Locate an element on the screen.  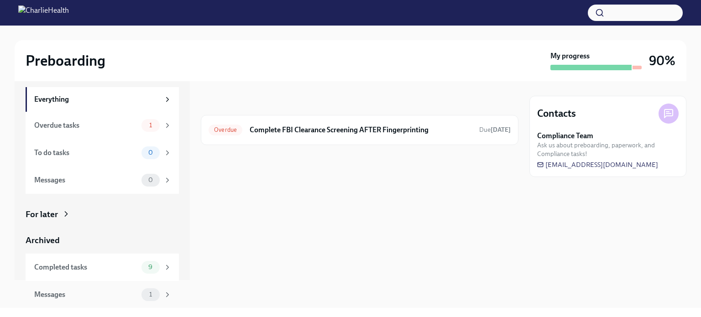
a: Messages0 is located at coordinates (102, 180).